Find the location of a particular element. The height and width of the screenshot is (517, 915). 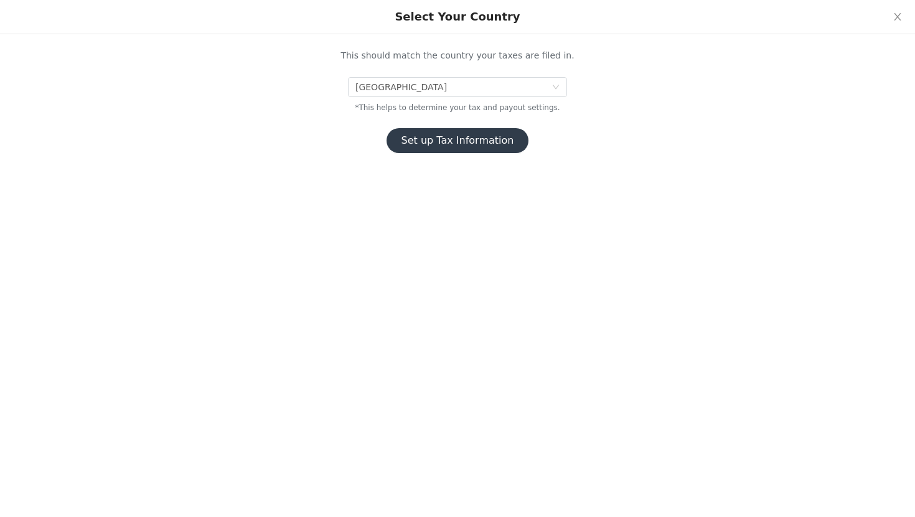

div: United States is located at coordinates (401, 87).